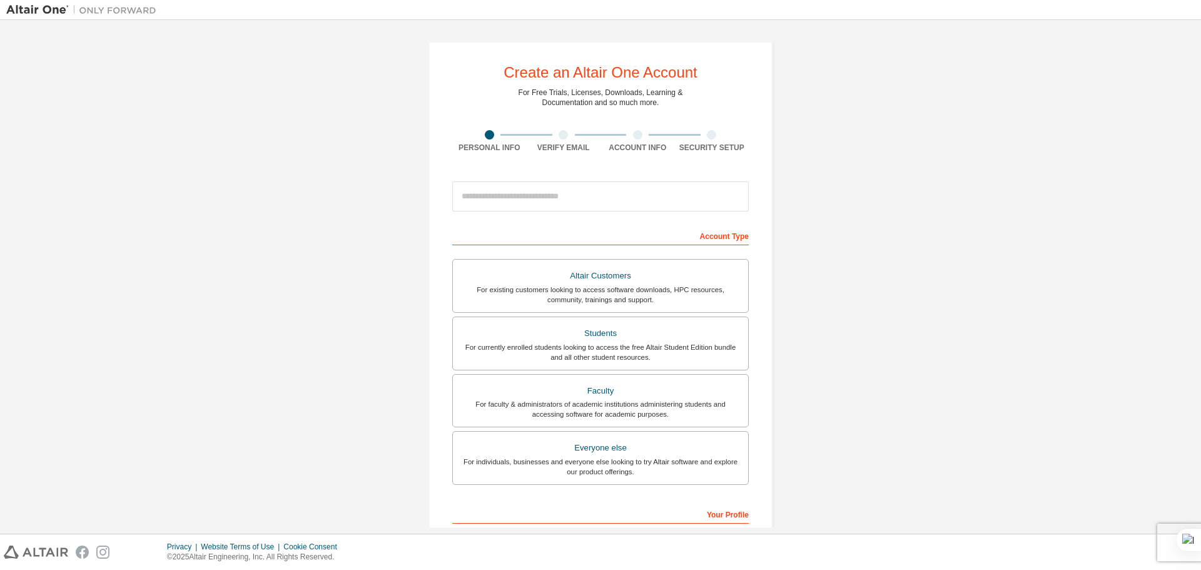 Image resolution: width=1201 pixels, height=570 pixels. Describe the element at coordinates (82, 552) in the screenshot. I see `img: facebook.svg` at that location.